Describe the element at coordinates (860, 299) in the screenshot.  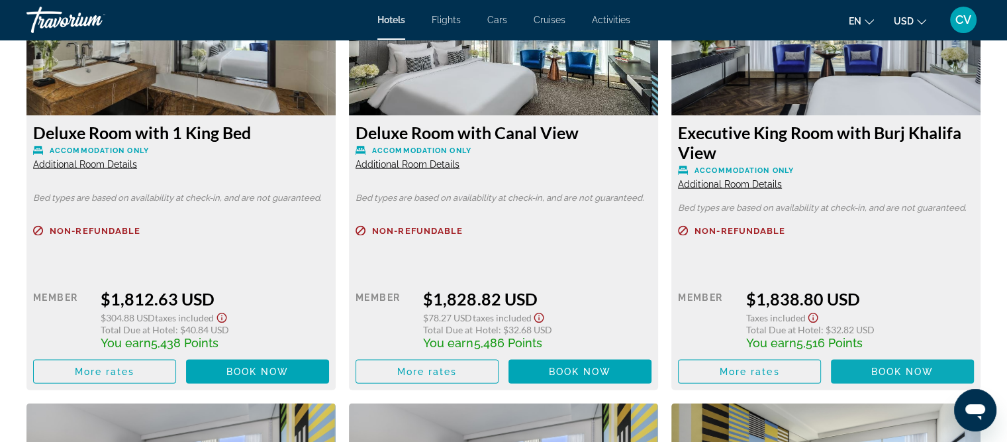
I see `div: $1,838.80 USD` at that location.